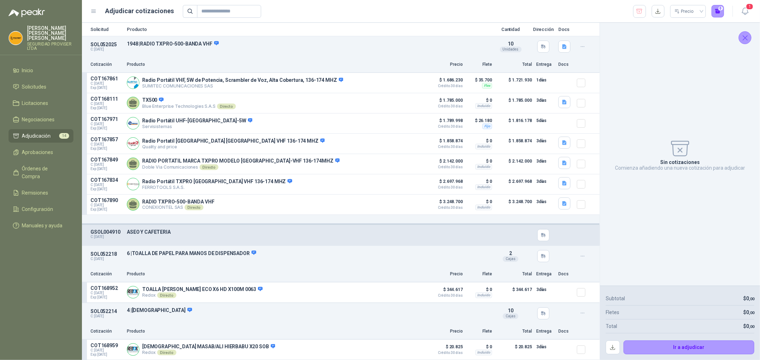 The height and width of the screenshot is (360, 760). I want to click on p: TX500, so click(189, 100).